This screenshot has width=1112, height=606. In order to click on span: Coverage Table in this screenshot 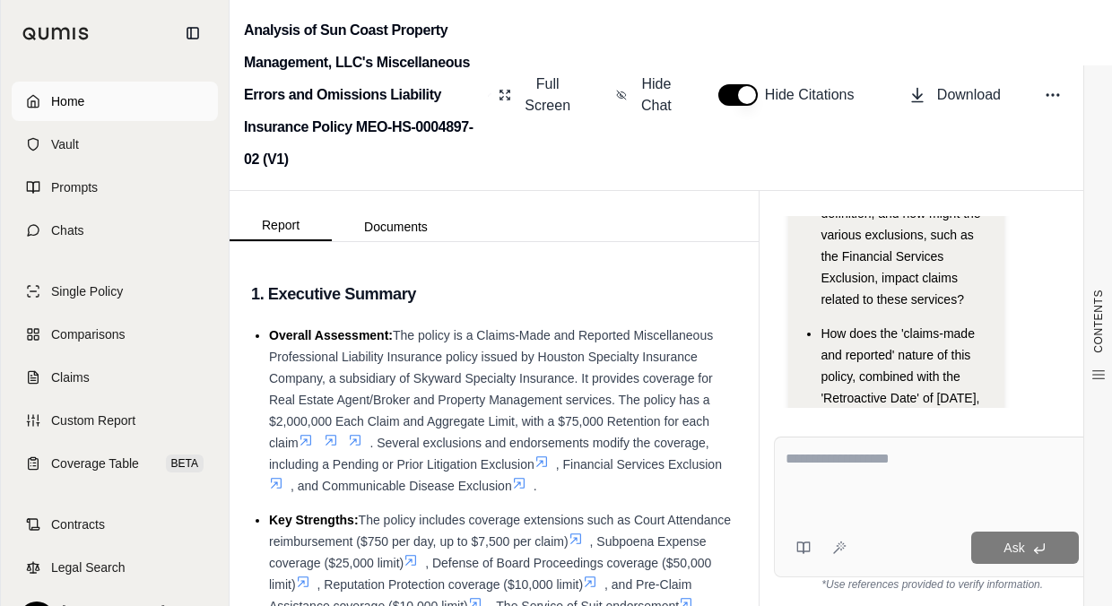, I will do `click(95, 464)`.